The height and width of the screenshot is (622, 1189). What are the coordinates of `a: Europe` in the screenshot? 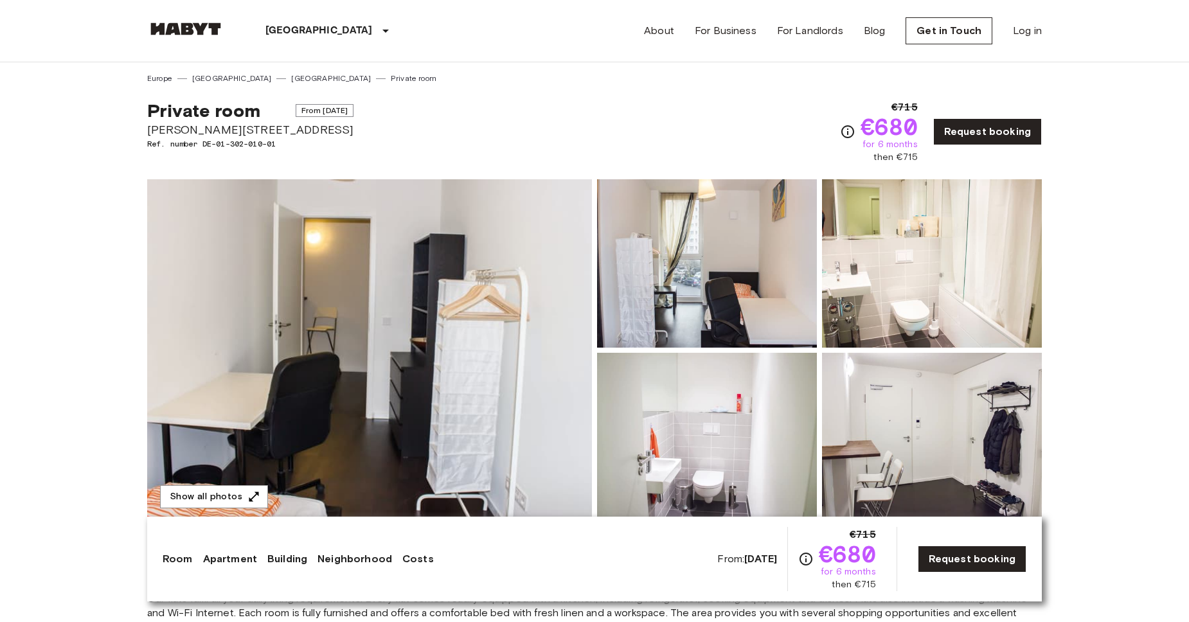 It's located at (159, 78).